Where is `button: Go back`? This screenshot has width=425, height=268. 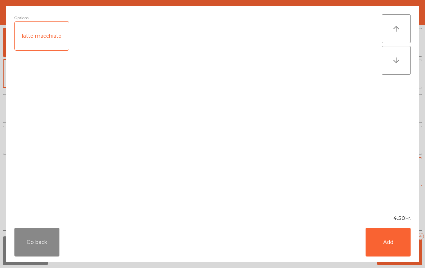 button: Go back is located at coordinates (37, 243).